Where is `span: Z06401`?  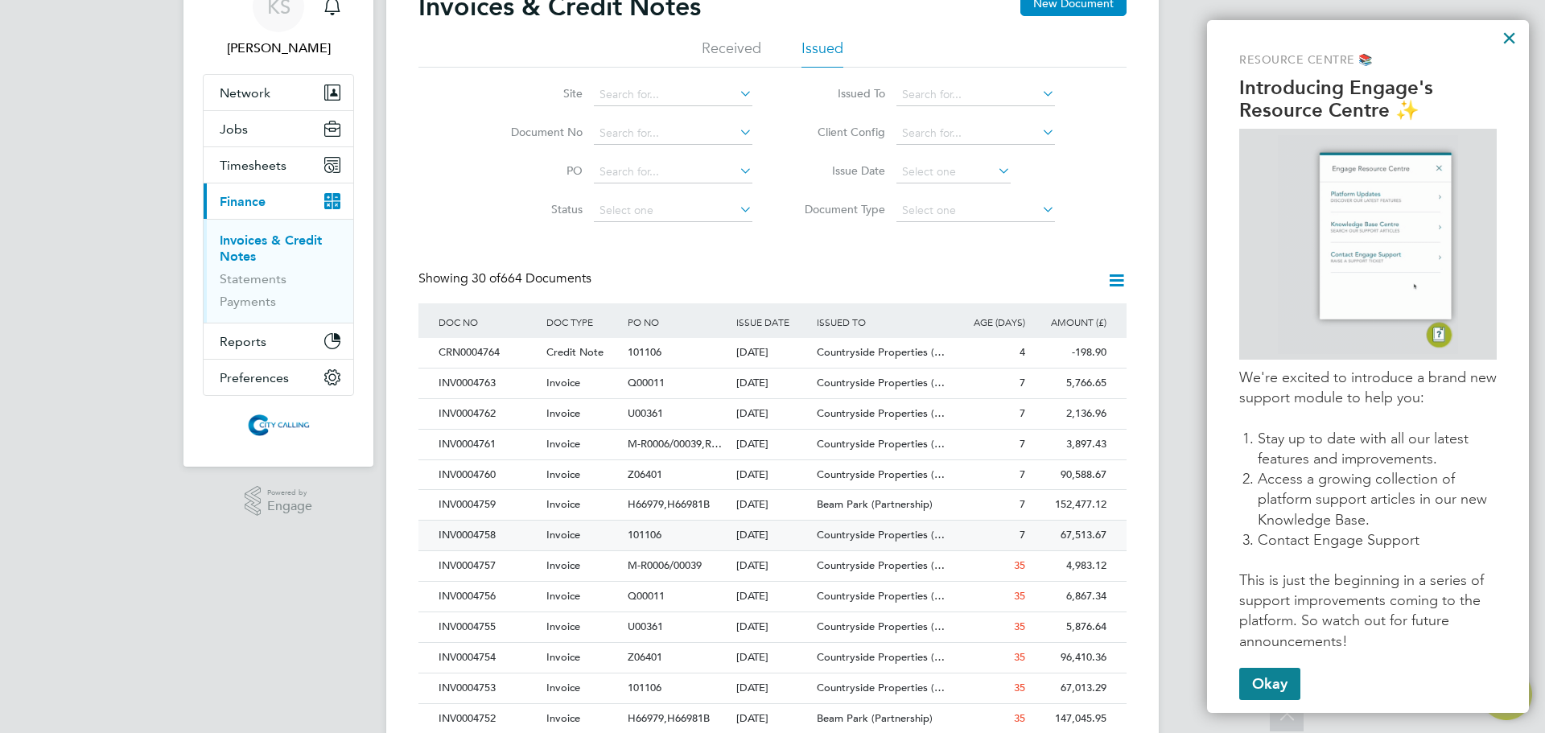 span: Z06401 is located at coordinates (645, 474).